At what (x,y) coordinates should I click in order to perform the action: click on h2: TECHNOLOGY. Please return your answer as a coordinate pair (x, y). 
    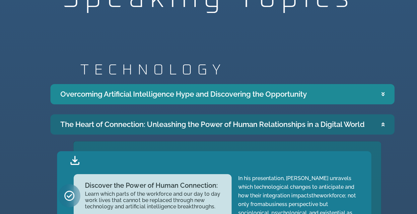
    Looking at the image, I should click on (237, 70).